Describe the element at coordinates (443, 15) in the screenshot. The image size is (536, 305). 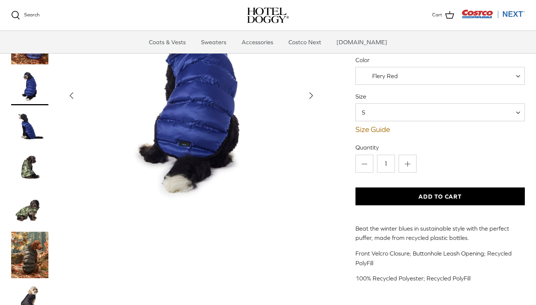
I see `a: Cart` at that location.